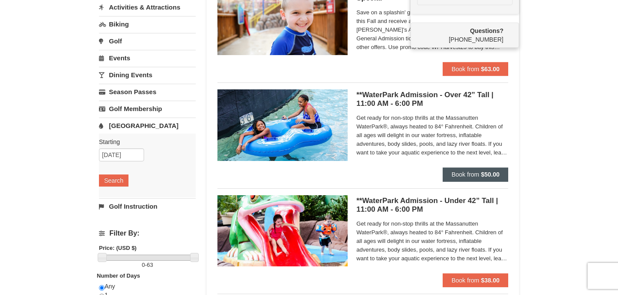 Image resolution: width=618 pixels, height=295 pixels. What do you see at coordinates (432, 99) in the screenshot?
I see `h5: **WaterPark Admission - Over 42” Tall | 11:00 AM - 6:00 PM` at bounding box center [432, 99].